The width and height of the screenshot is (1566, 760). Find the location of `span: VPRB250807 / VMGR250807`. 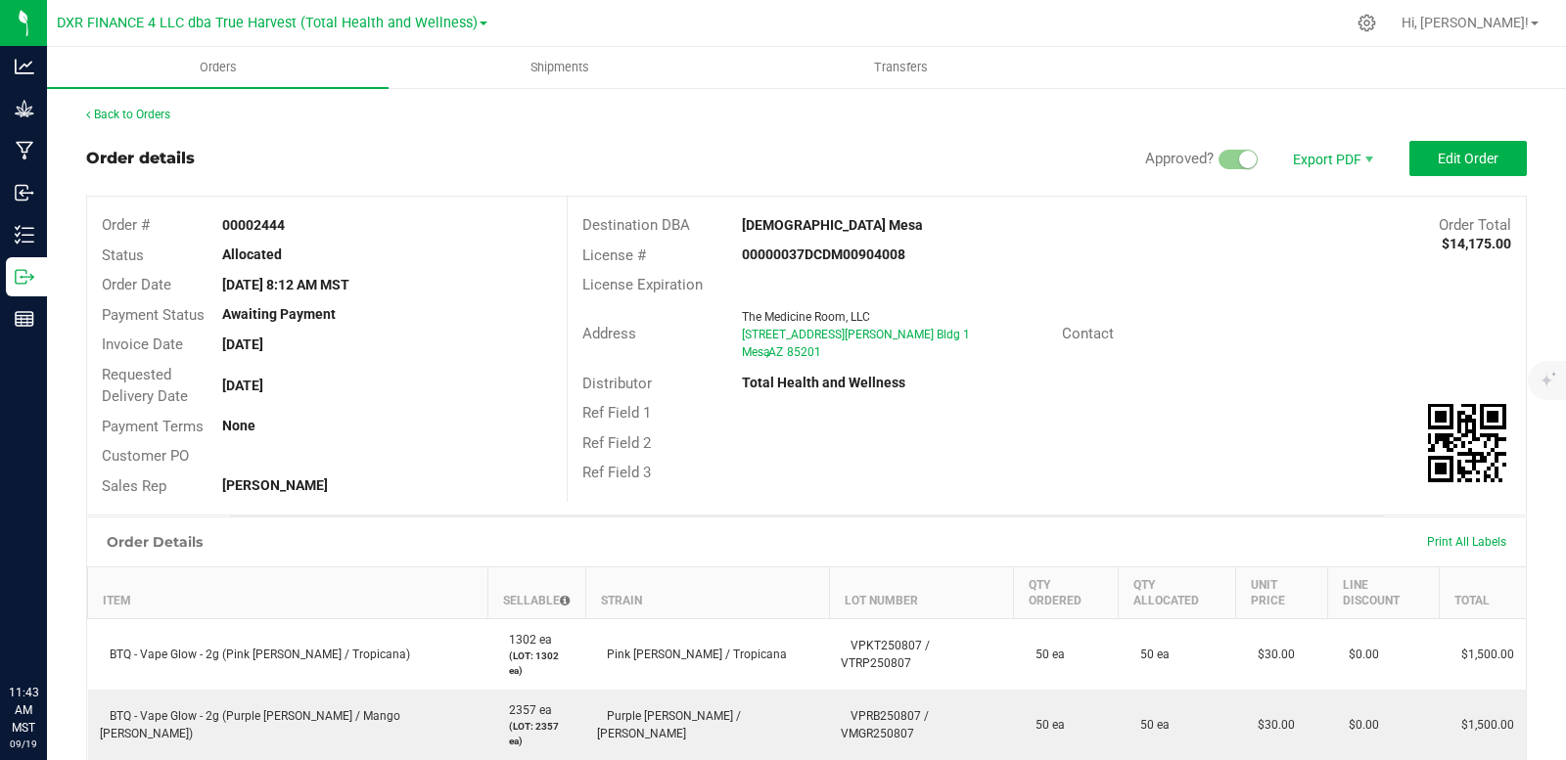

span: VPRB250807 / VMGR250807 is located at coordinates (885, 725).